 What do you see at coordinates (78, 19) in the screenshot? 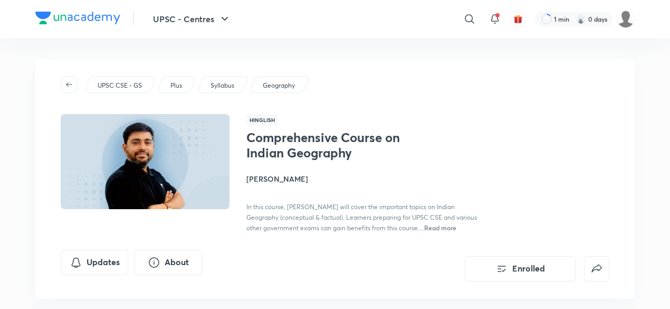
I see `a: Company Logo` at bounding box center [78, 19].